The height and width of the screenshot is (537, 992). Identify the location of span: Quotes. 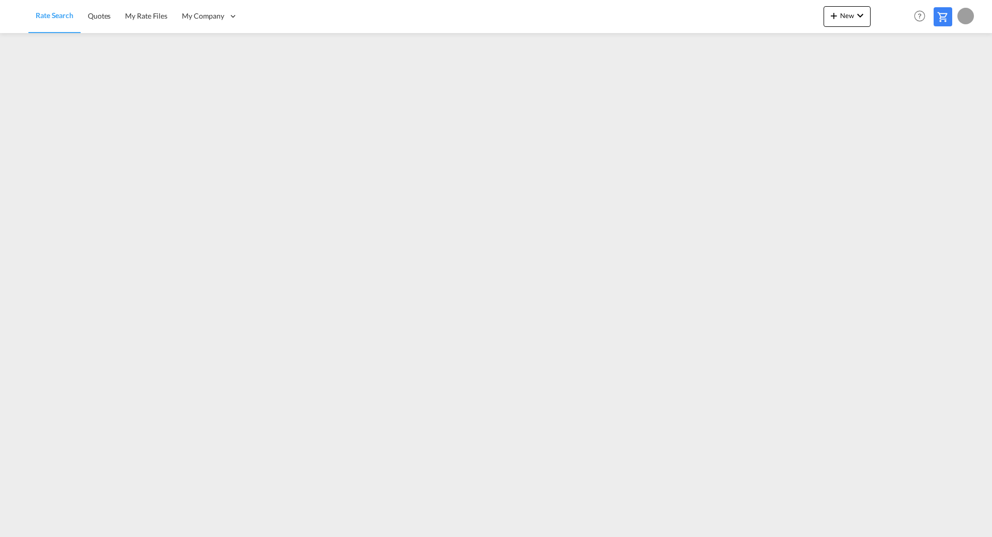
(99, 15).